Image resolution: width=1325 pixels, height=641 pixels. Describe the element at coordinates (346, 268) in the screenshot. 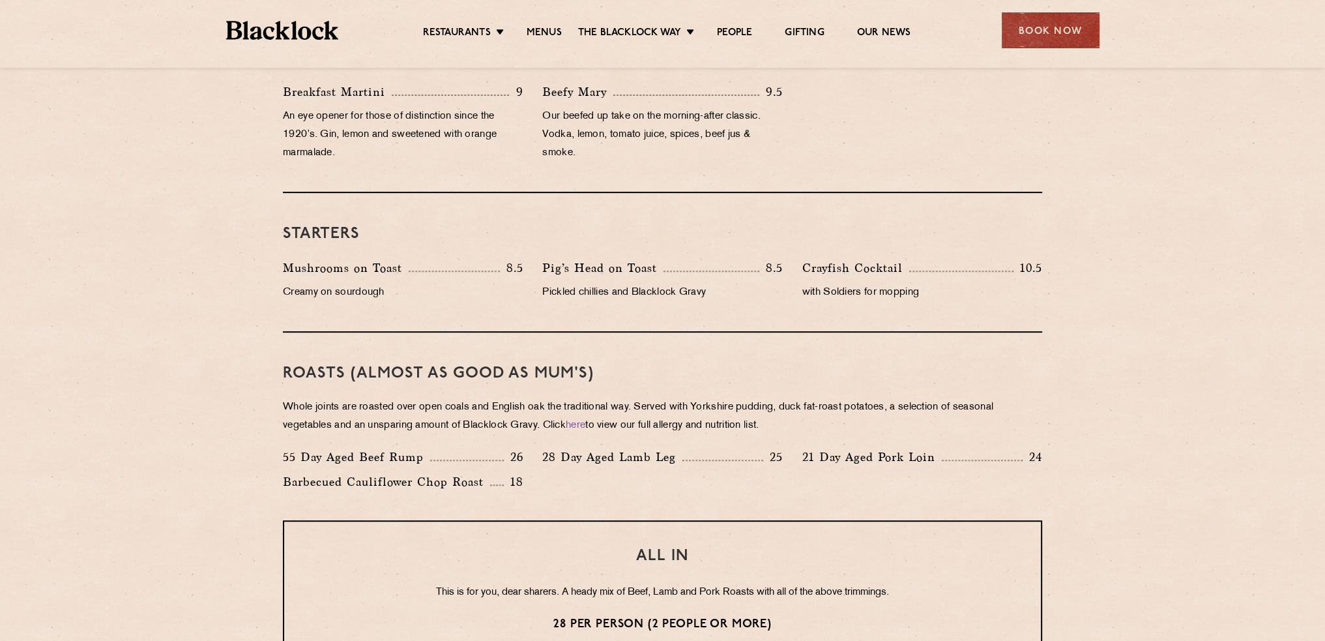

I see `p: Mushrooms on Toast` at that location.